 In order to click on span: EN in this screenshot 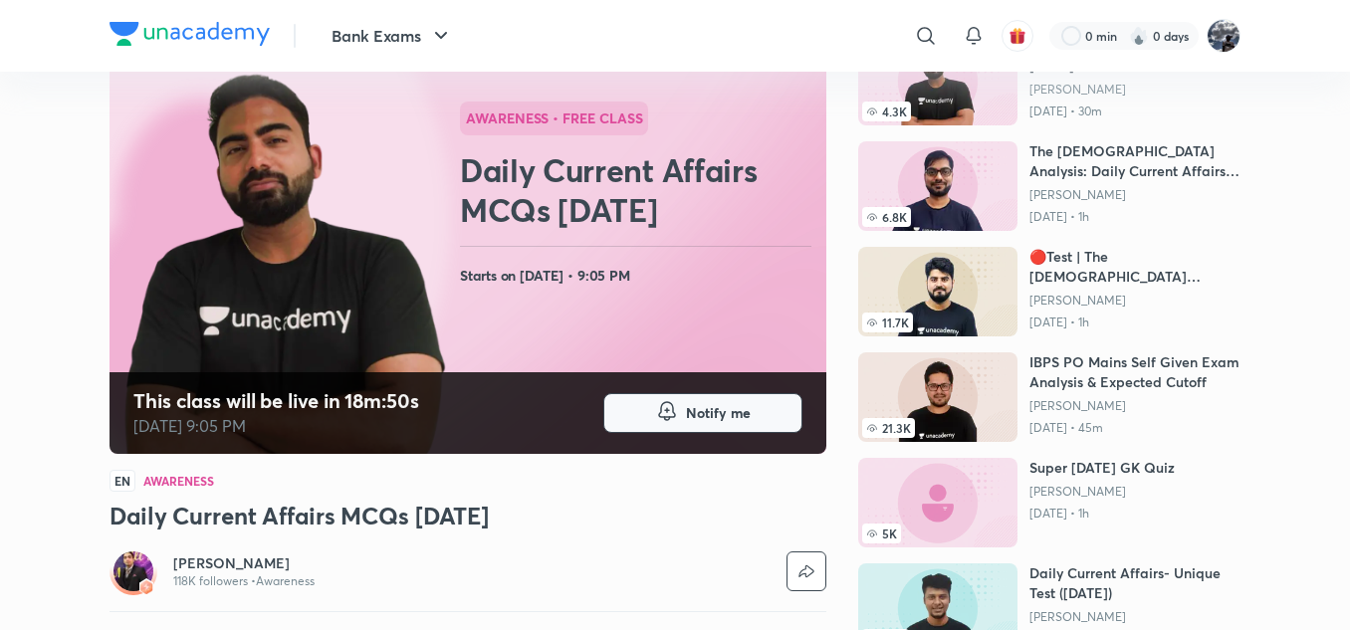, I will do `click(122, 481)`.